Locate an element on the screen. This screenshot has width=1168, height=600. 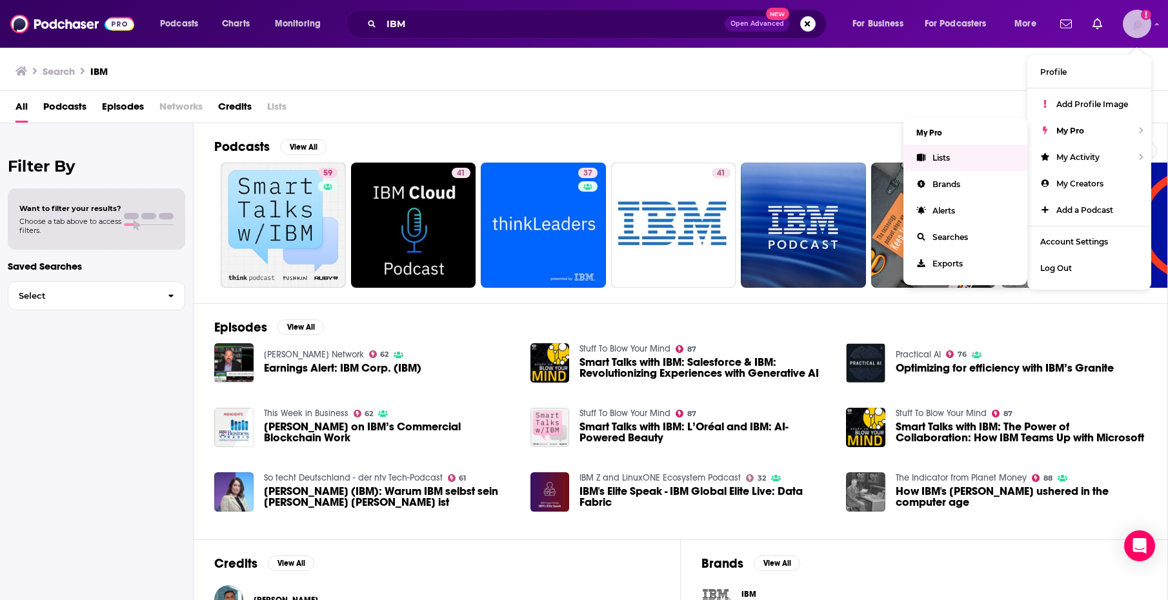
img: Jerry Cuomo on IBM’s Commercial Blockchain Work is located at coordinates (234, 427).